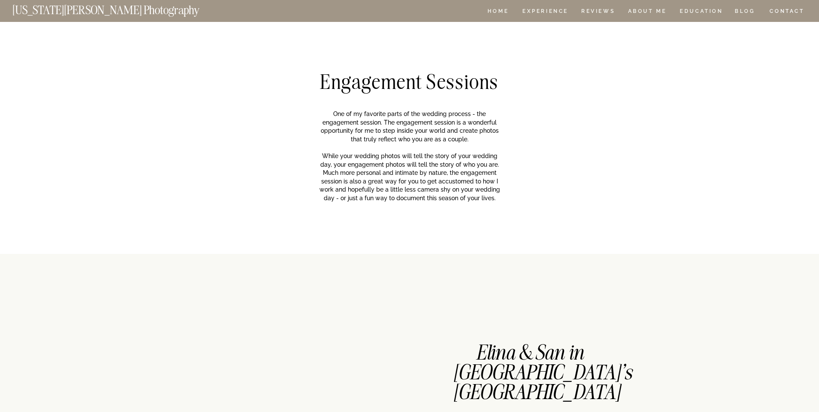  What do you see at coordinates (647, 12) in the screenshot?
I see `nav: ABOUT ME` at bounding box center [647, 12].